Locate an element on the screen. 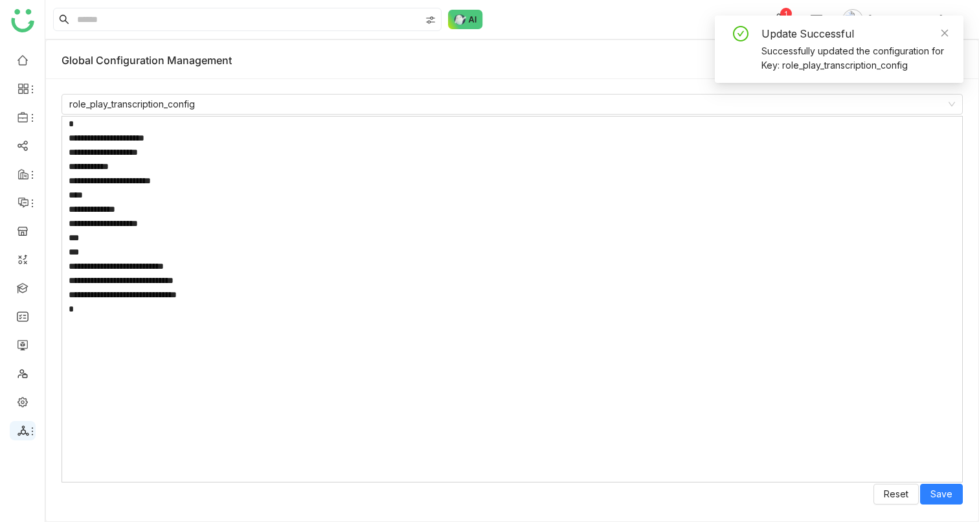 The height and width of the screenshot is (522, 979). button: Reset is located at coordinates (896, 494).